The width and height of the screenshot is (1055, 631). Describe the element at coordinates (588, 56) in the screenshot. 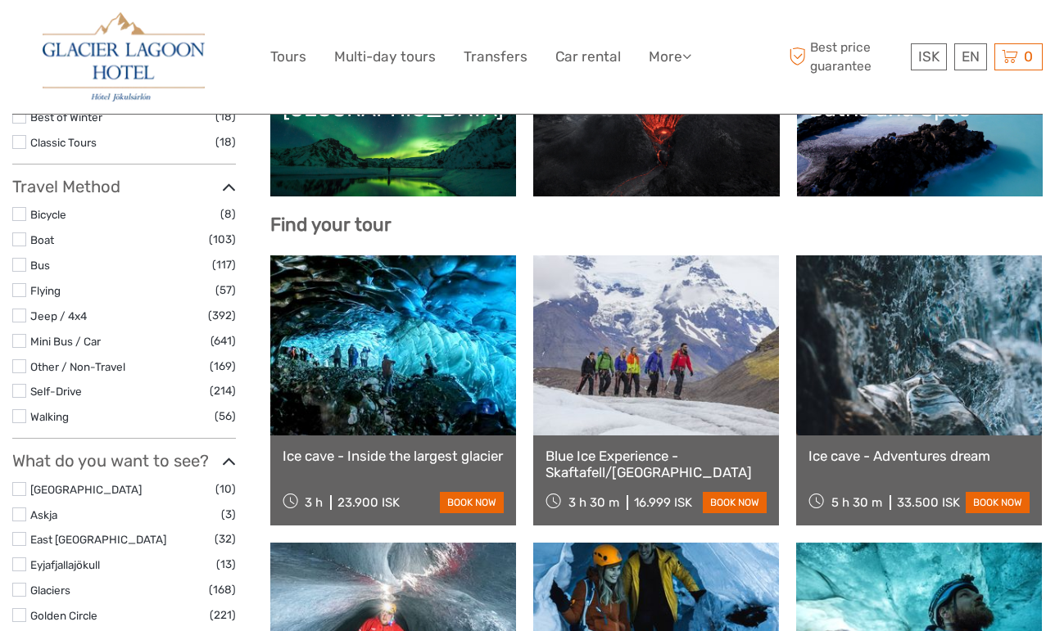

I see `a: Car rental` at that location.